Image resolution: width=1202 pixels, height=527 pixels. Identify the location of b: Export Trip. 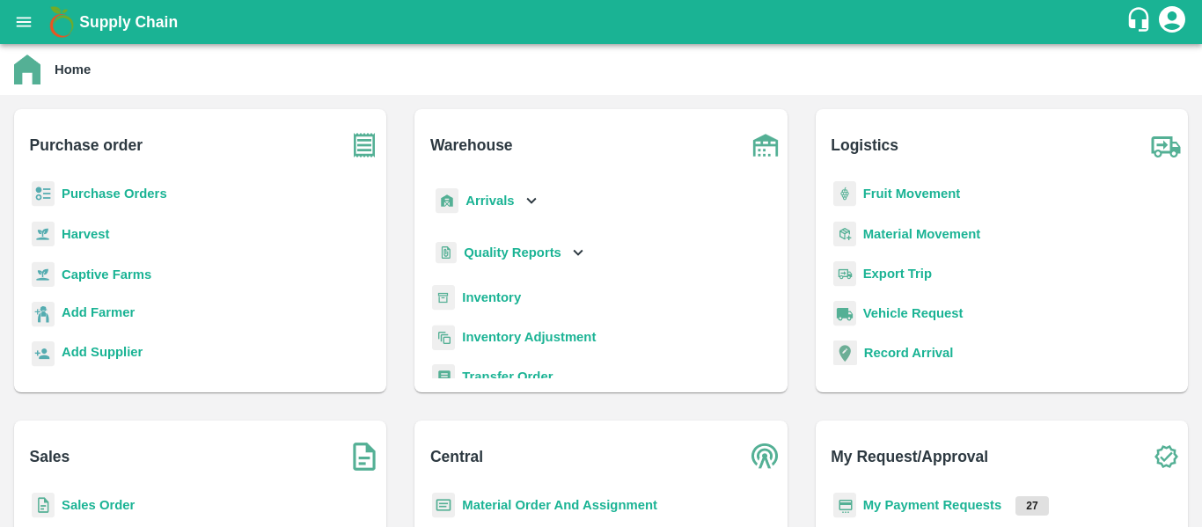
(898, 274).